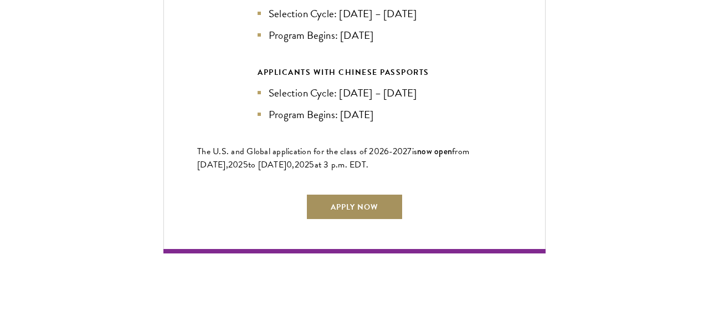  Describe the element at coordinates (398, 151) in the screenshot. I see `span: -202` at that location.